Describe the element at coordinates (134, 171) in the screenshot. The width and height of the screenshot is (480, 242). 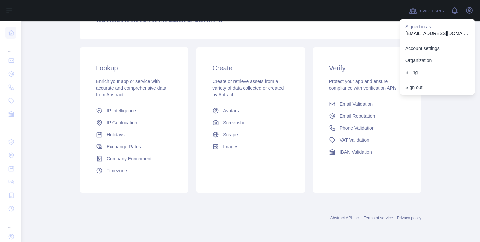
I see `a: Timezone` at that location.